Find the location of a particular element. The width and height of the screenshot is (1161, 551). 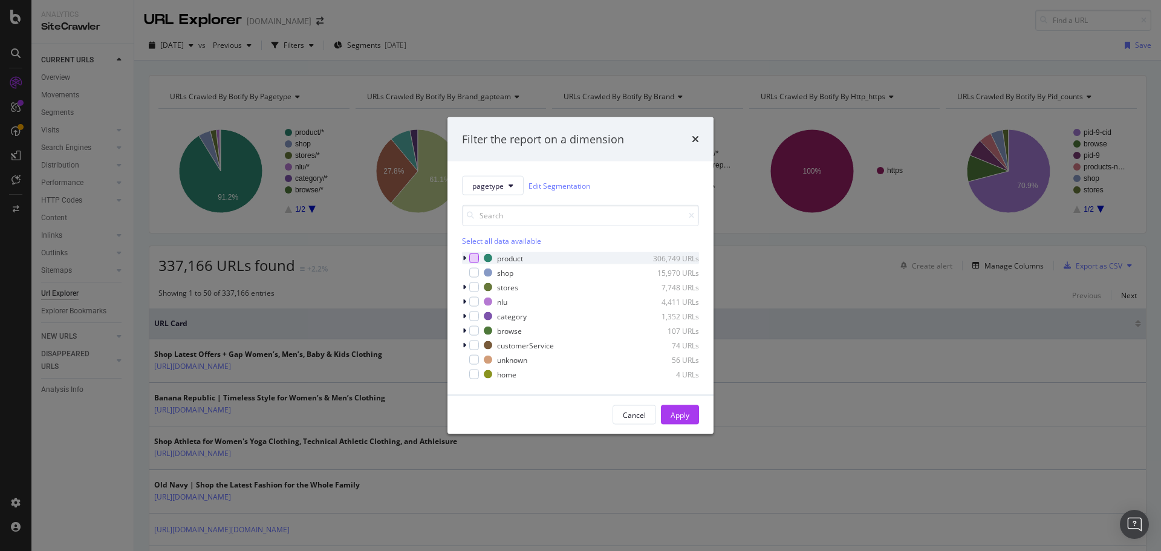

button: Apply is located at coordinates (680, 415).